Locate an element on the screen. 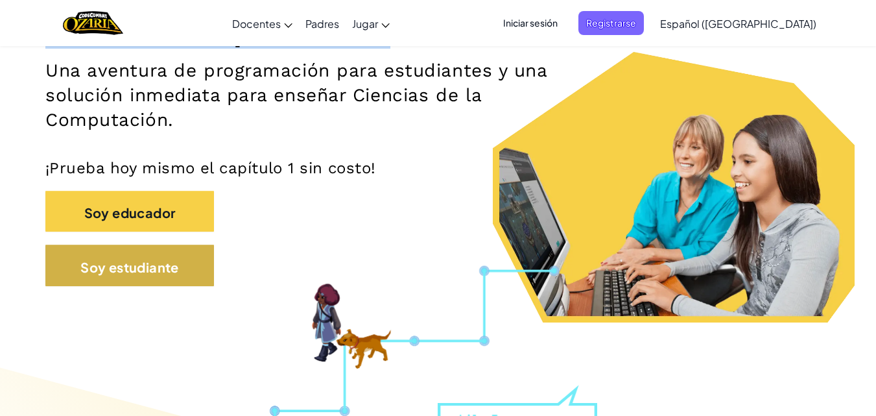 The image size is (876, 416). font: Docentes is located at coordinates (256, 23).